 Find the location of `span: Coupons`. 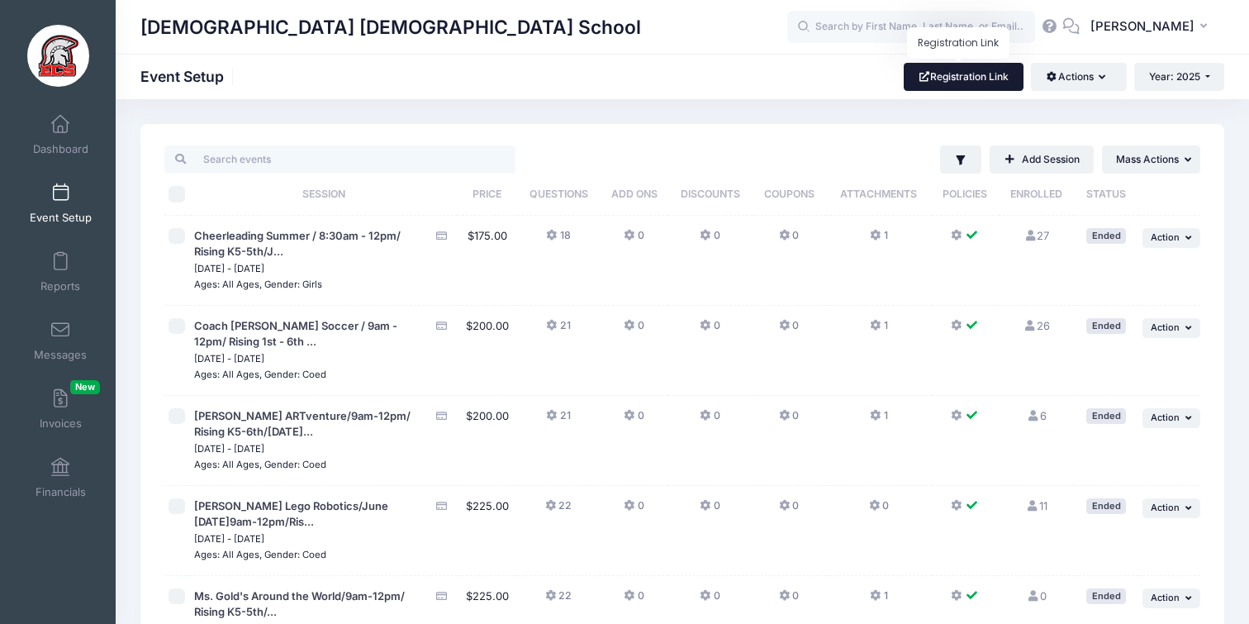

span: Coupons is located at coordinates (789, 193).